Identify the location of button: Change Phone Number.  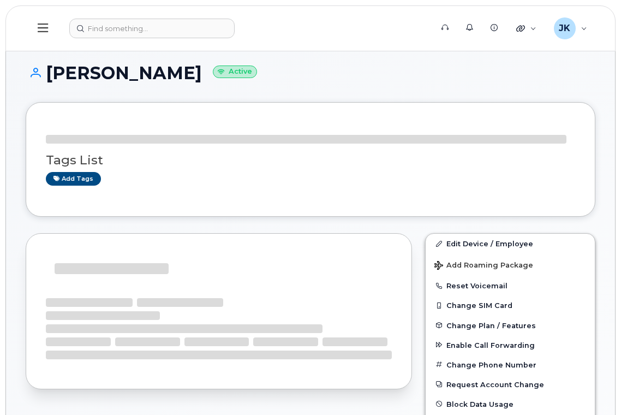
(510, 365).